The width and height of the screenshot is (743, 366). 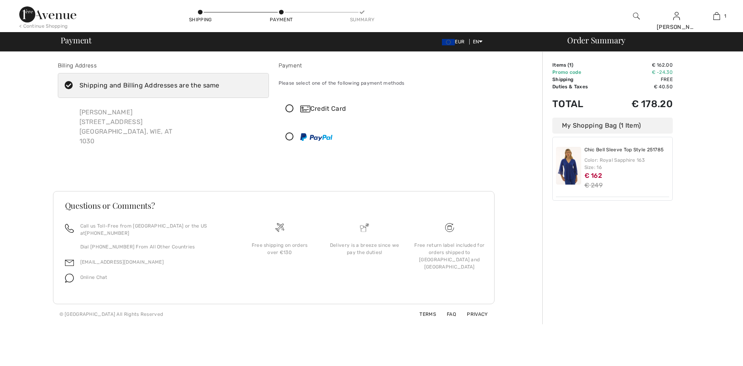 What do you see at coordinates (69, 278) in the screenshot?
I see `img: chat` at bounding box center [69, 278].